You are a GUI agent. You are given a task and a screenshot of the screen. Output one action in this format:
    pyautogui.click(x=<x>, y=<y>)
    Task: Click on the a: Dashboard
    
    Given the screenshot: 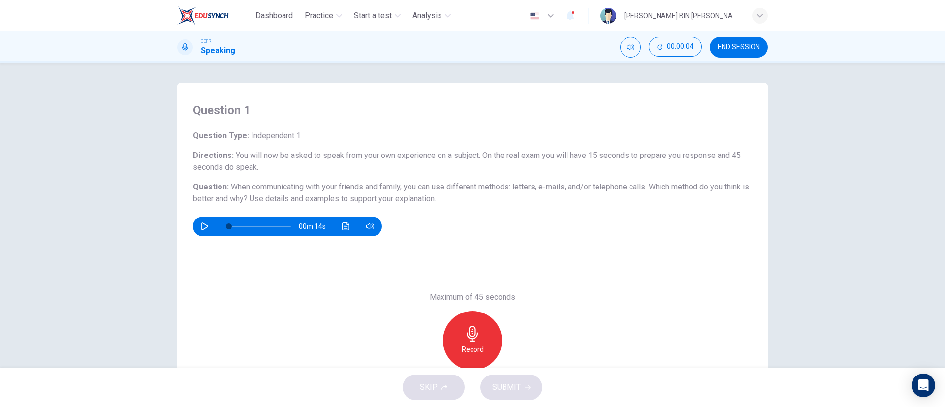 What is the action you would take?
    pyautogui.click(x=274, y=16)
    